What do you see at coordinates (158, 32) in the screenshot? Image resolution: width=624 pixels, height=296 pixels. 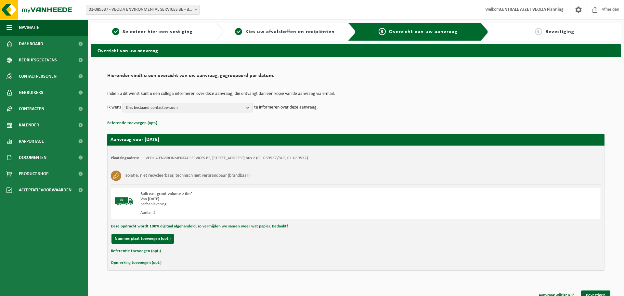 I see `span: Selecteer hier een vestiging` at bounding box center [158, 32].